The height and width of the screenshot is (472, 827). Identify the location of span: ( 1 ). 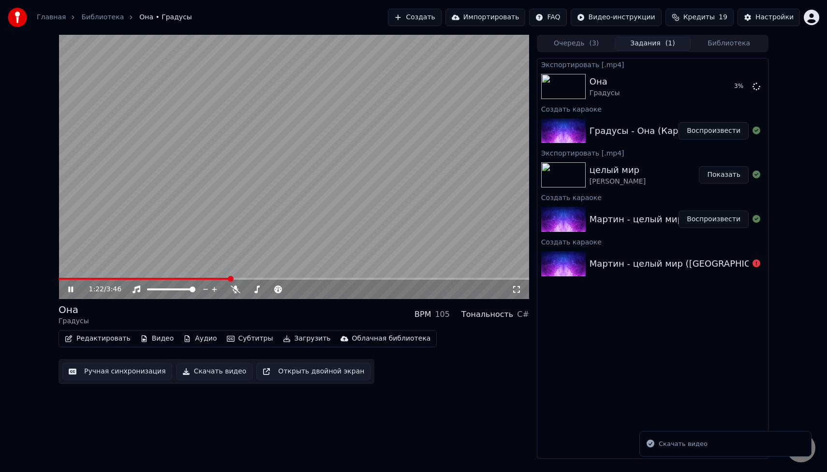
(670, 44).